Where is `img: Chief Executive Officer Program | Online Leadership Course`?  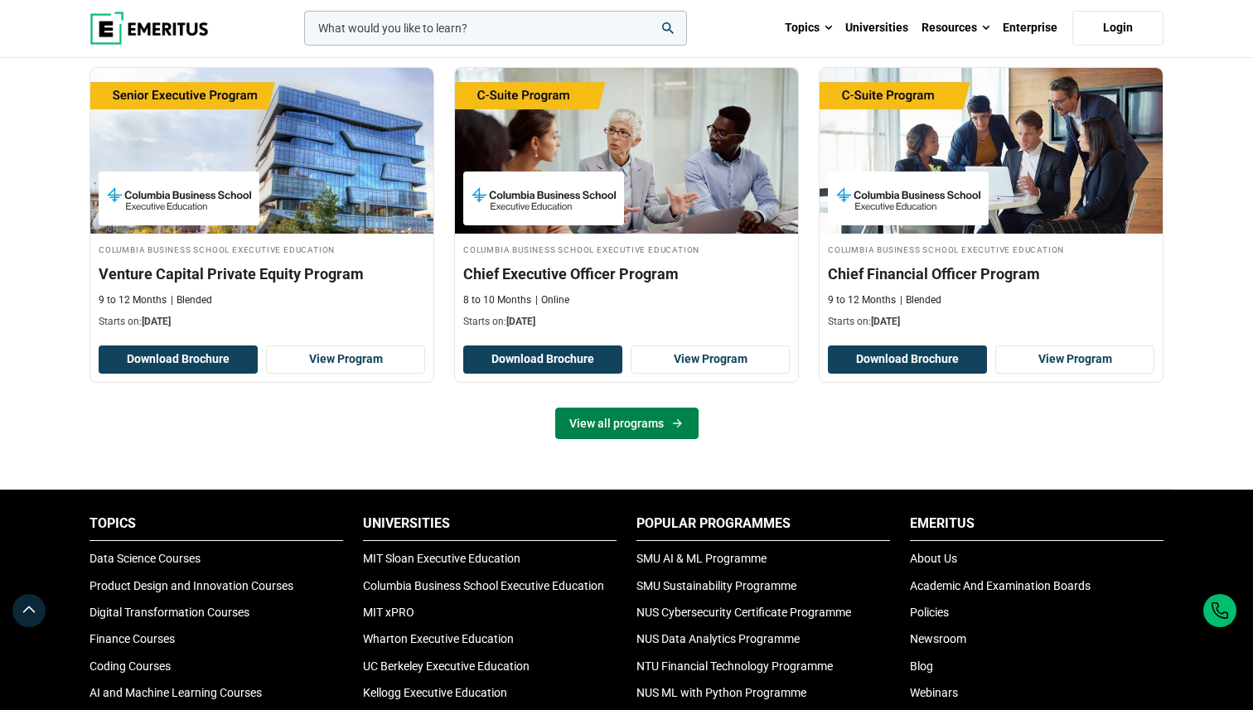 img: Chief Executive Officer Program | Online Leadership Course is located at coordinates (627, 151).